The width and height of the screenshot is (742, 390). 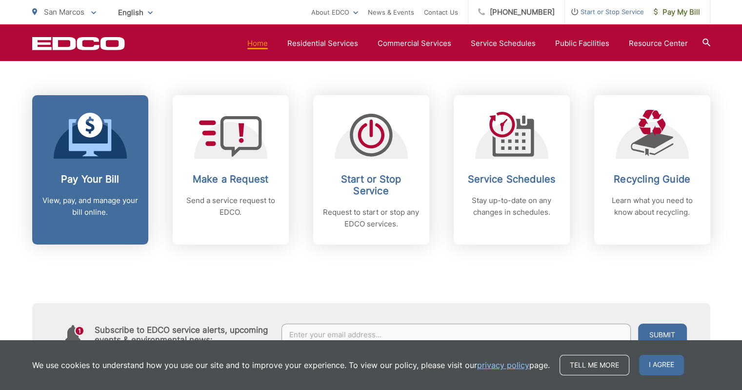 I want to click on h2: Recycling Guide, so click(x=653, y=179).